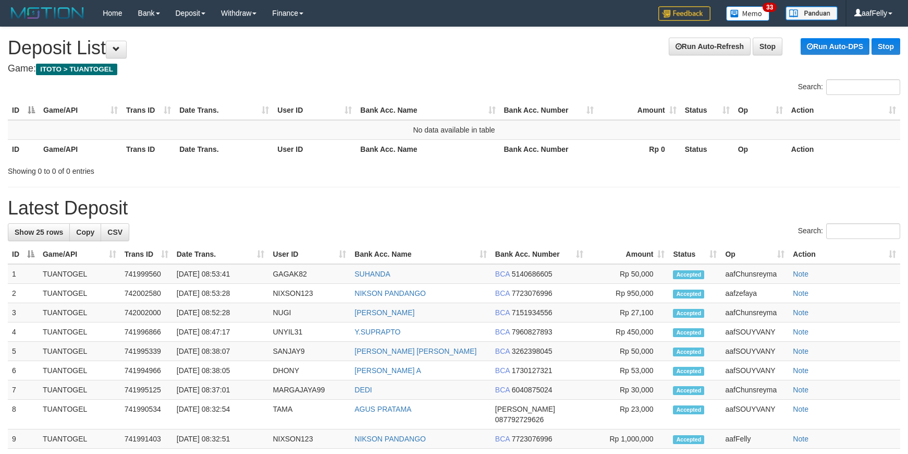  What do you see at coordinates (23, 312) in the screenshot?
I see `td: 3` at bounding box center [23, 312].